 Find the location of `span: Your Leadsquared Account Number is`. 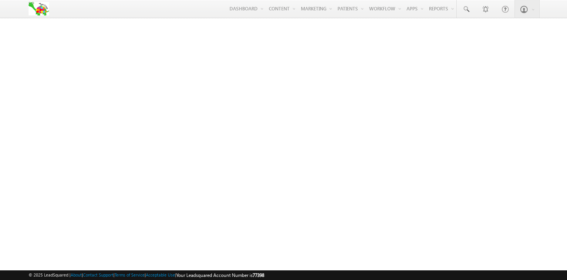

span: Your Leadsquared Account Number is is located at coordinates (220, 275).